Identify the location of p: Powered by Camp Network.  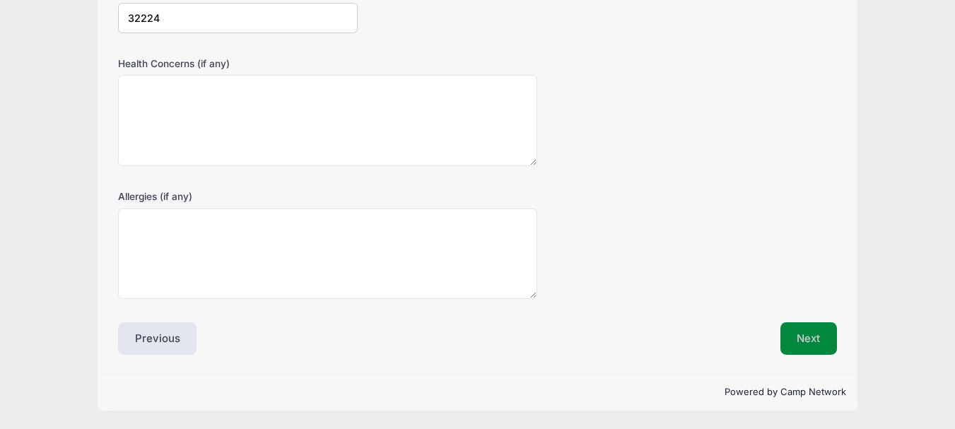
(477, 392).